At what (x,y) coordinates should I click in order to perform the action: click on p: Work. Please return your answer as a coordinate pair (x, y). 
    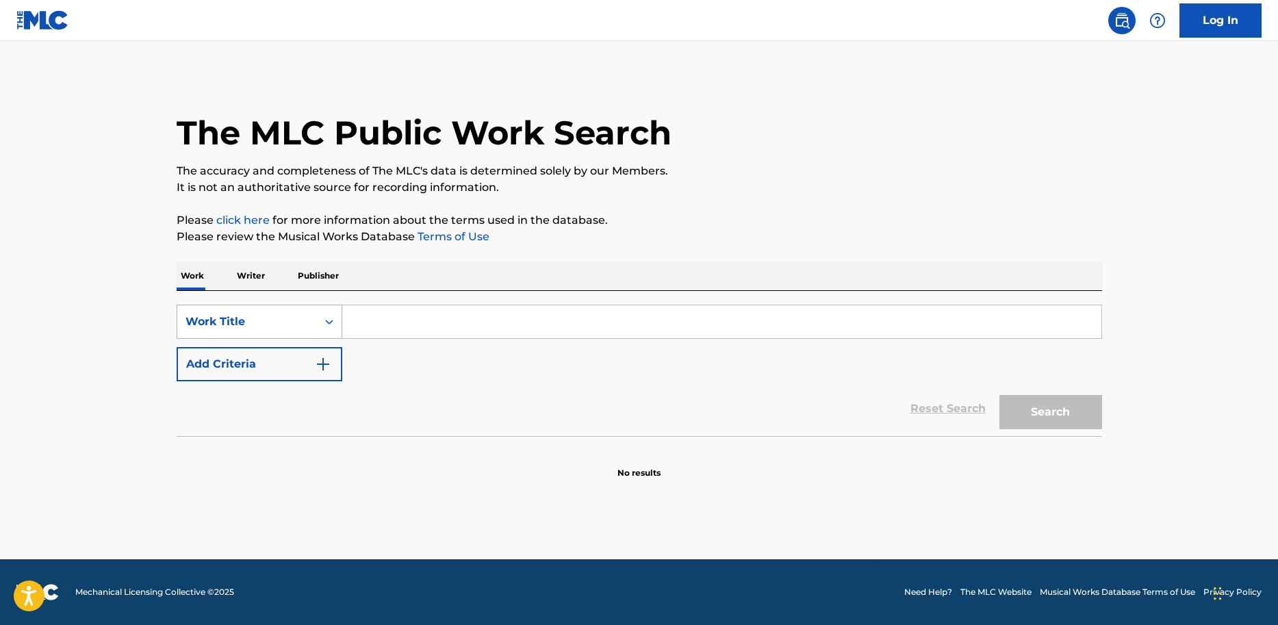
    Looking at the image, I should click on (192, 276).